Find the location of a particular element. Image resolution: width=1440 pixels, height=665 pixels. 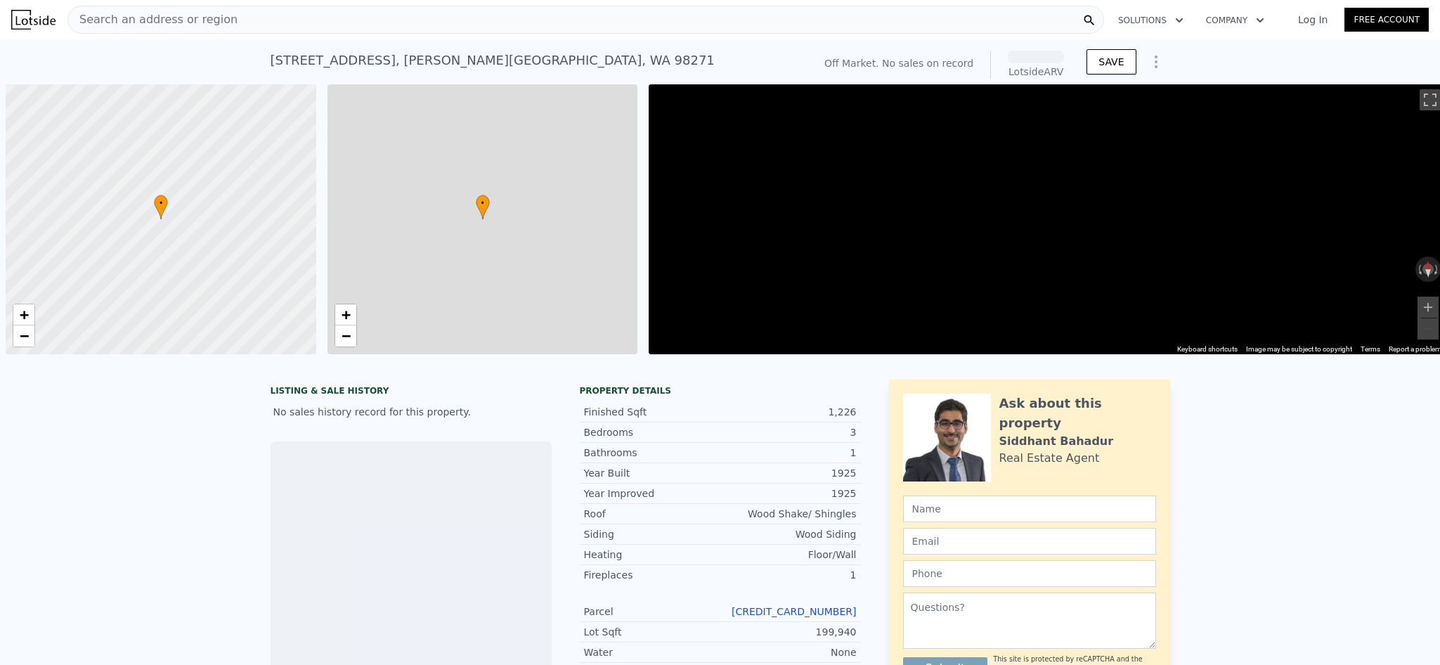

div: No sales history record for this property. is located at coordinates (411, 412).